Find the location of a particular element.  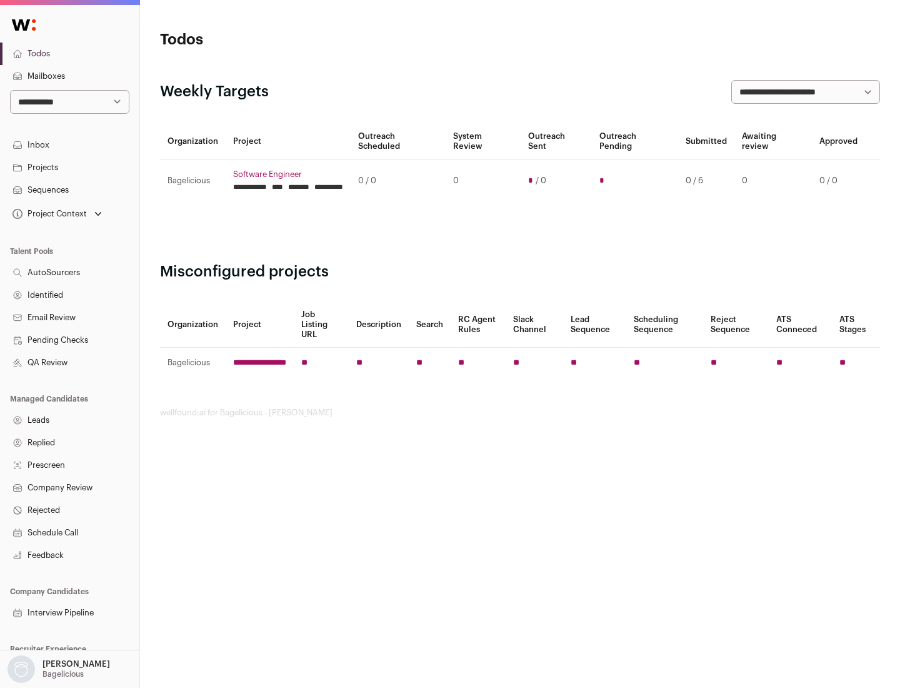

th: Lead Sequence is located at coordinates (595, 325).